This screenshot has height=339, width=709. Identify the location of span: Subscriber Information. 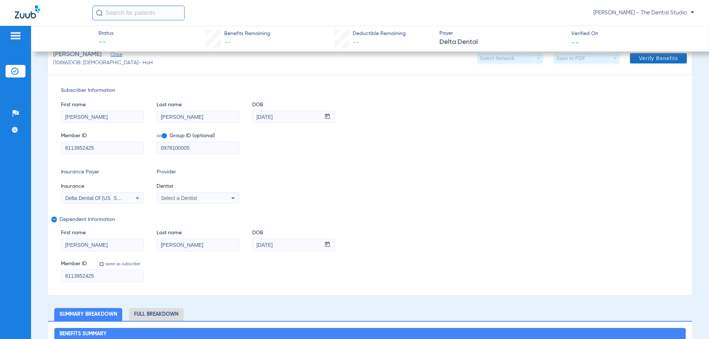
(370, 90).